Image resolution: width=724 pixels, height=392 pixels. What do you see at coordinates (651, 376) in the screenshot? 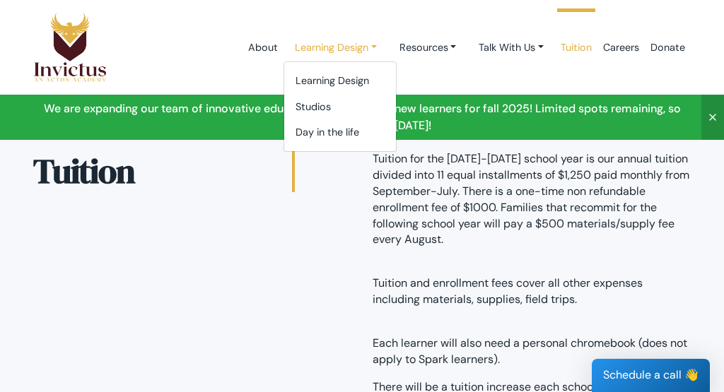
I see `div: Schedule a call 👋` at bounding box center [651, 376].